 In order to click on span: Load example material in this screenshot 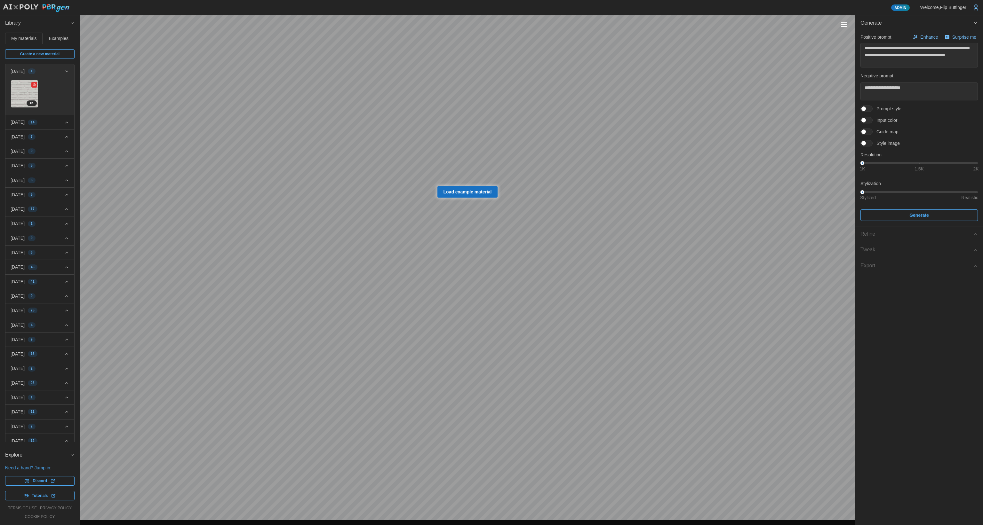, I will do `click(467, 192)`.